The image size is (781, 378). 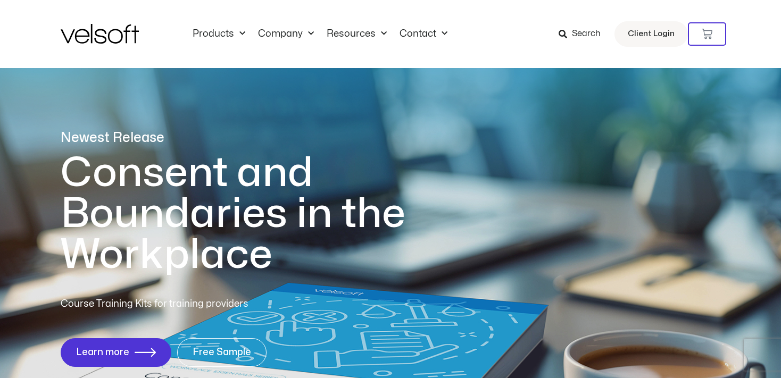 What do you see at coordinates (586, 34) in the screenshot?
I see `span: Search` at bounding box center [586, 34].